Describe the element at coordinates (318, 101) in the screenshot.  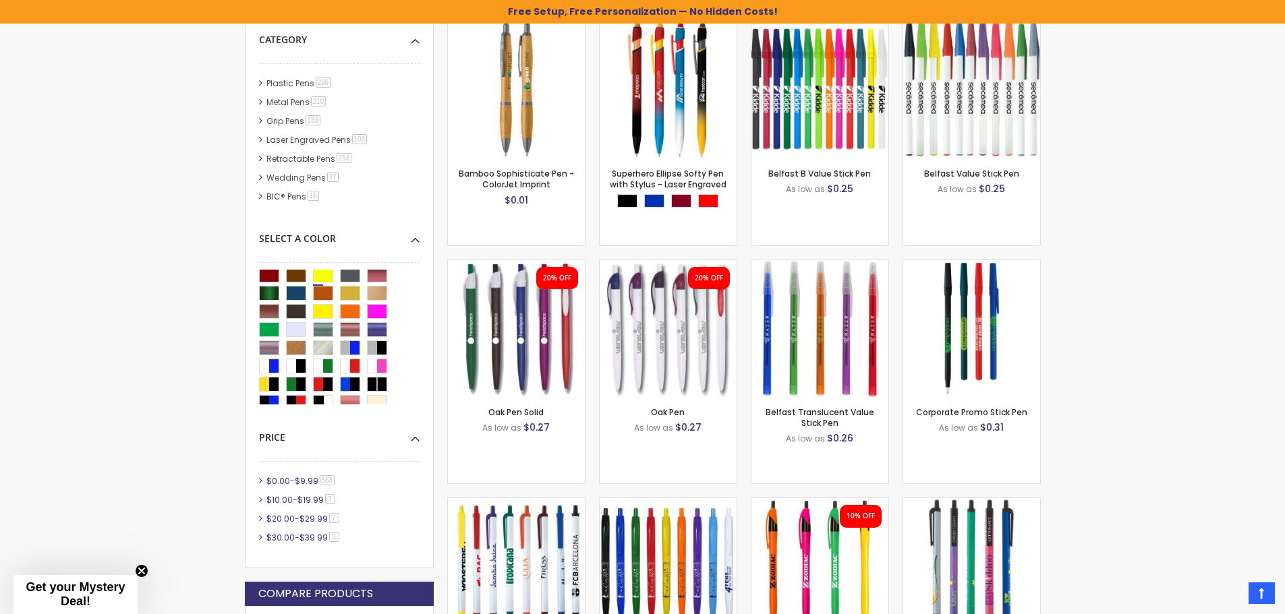
I see `span: 210` at that location.